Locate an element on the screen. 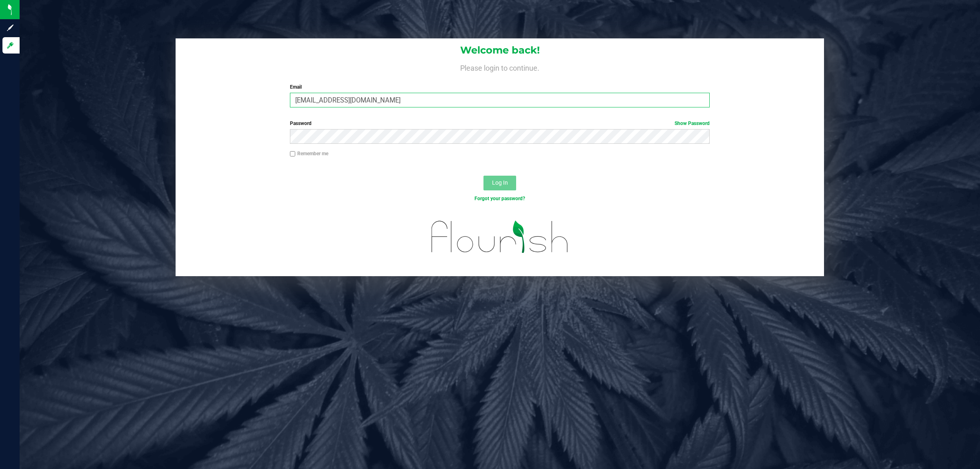 The width and height of the screenshot is (980, 469). inline-svg: Sign up is located at coordinates (10, 28).